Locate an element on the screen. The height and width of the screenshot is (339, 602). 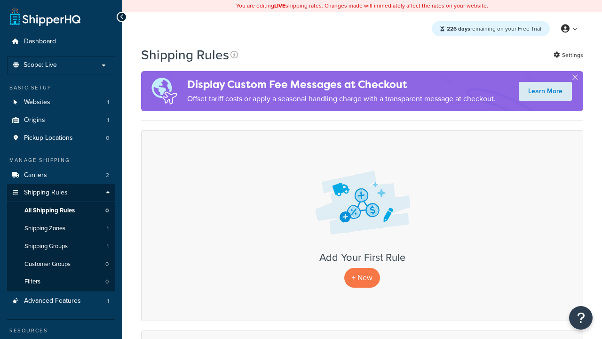
li: Origins is located at coordinates (61, 120).